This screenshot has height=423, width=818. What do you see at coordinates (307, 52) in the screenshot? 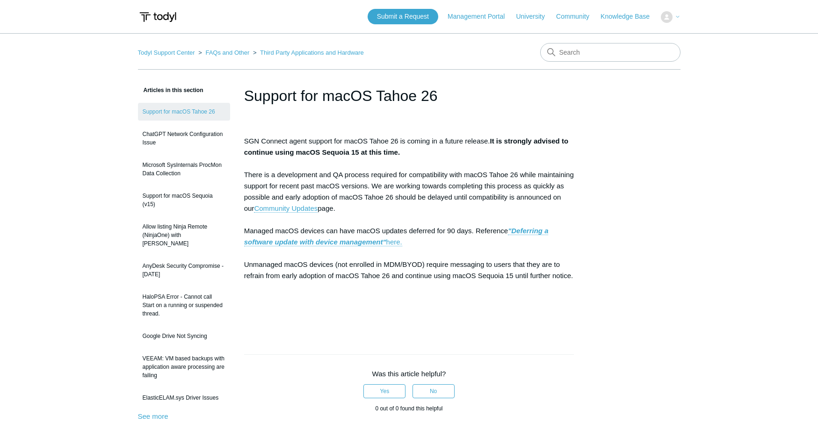
I see `li: Third Party Applications and Hardware` at bounding box center [307, 52].